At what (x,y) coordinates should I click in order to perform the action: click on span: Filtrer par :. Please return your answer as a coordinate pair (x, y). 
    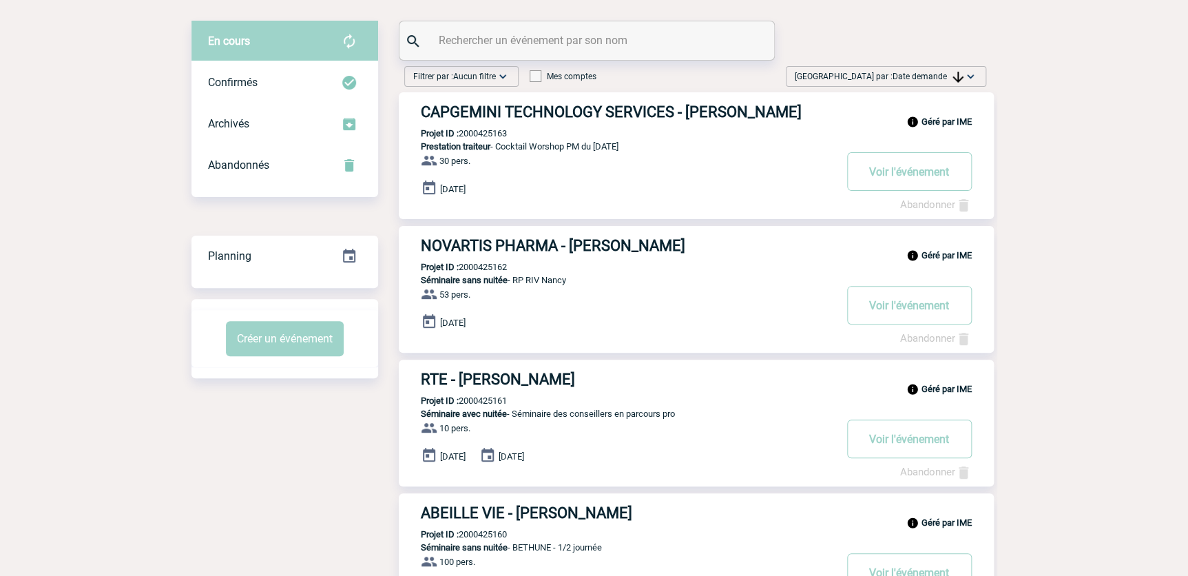
    Looking at the image, I should click on (455, 76).